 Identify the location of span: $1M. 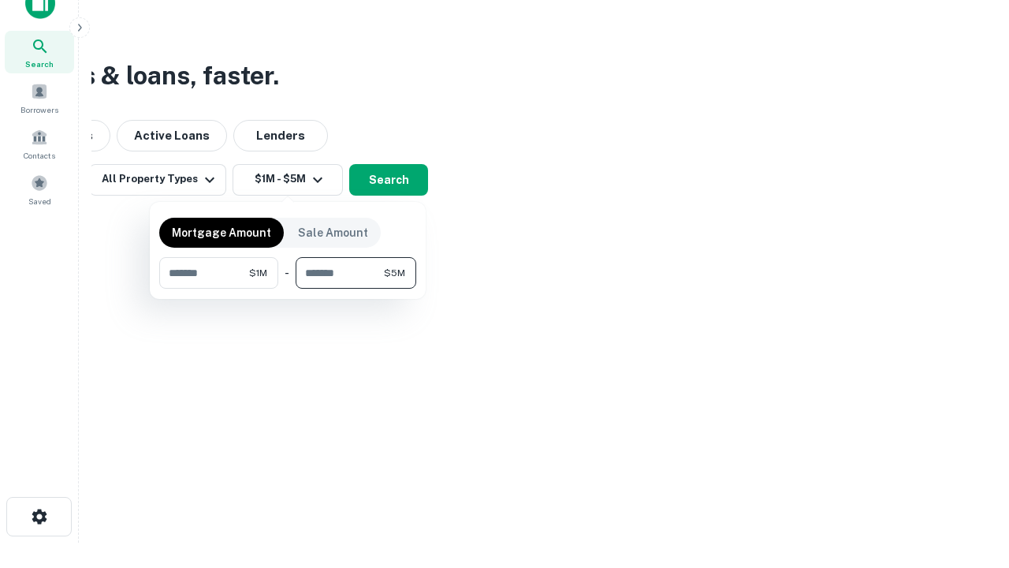
(258, 273).